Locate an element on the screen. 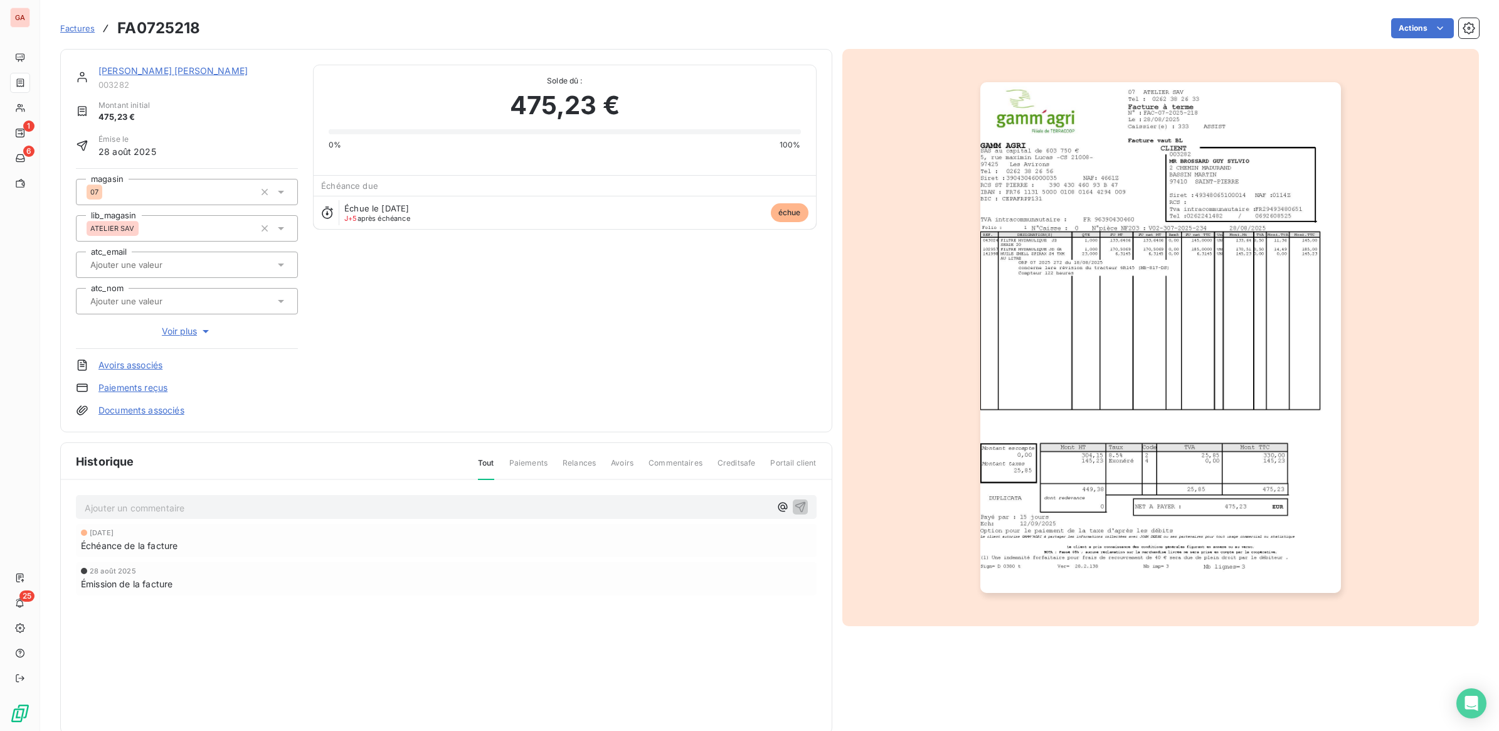  img: invoice_thumbnail is located at coordinates (1160, 337).